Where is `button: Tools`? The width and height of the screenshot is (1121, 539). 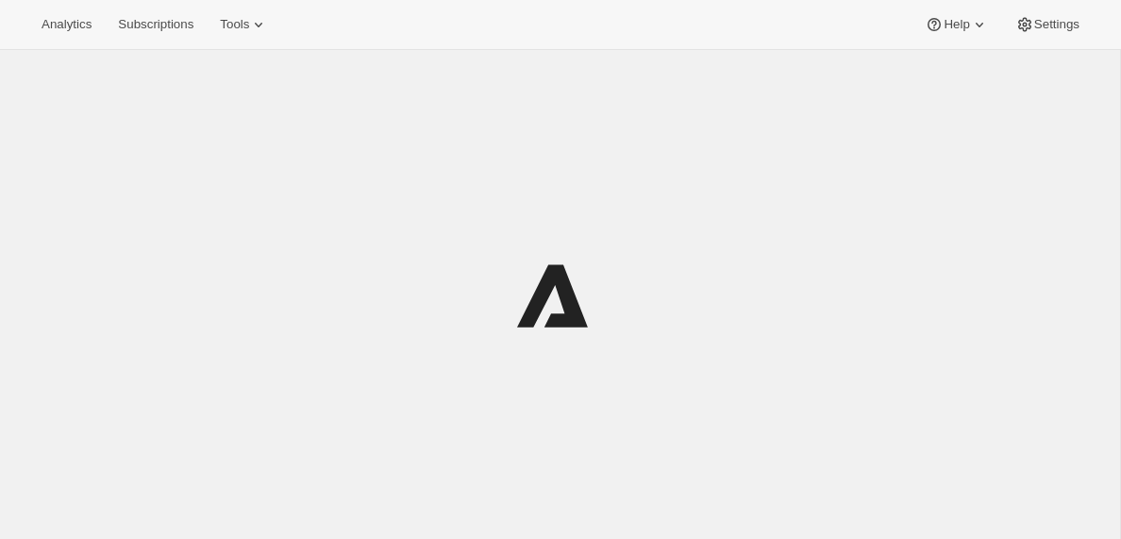 button: Tools is located at coordinates (243, 25).